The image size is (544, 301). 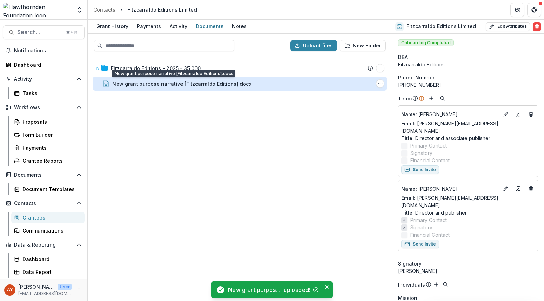 What do you see at coordinates (534, 10) in the screenshot?
I see `button: Get Help` at bounding box center [534, 10].